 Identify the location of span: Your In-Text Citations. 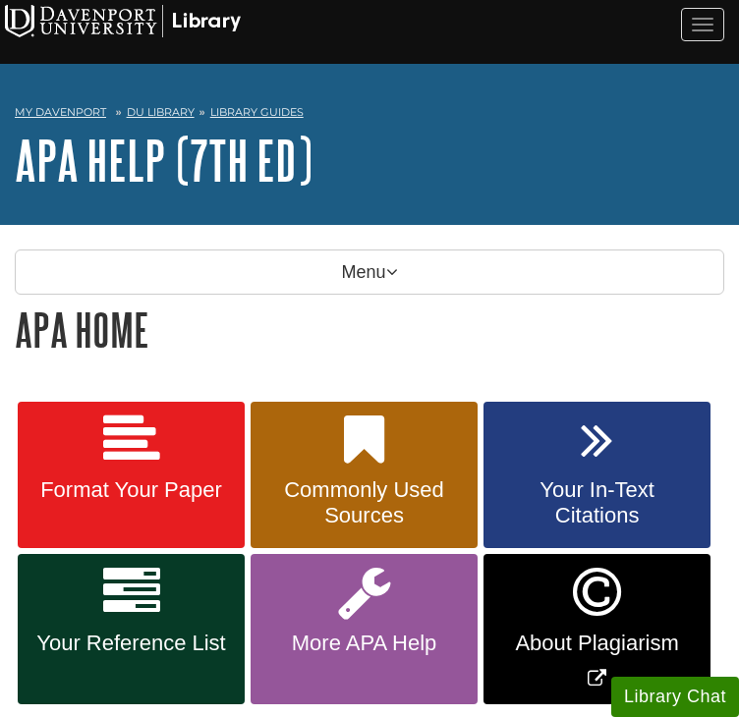
(596, 503).